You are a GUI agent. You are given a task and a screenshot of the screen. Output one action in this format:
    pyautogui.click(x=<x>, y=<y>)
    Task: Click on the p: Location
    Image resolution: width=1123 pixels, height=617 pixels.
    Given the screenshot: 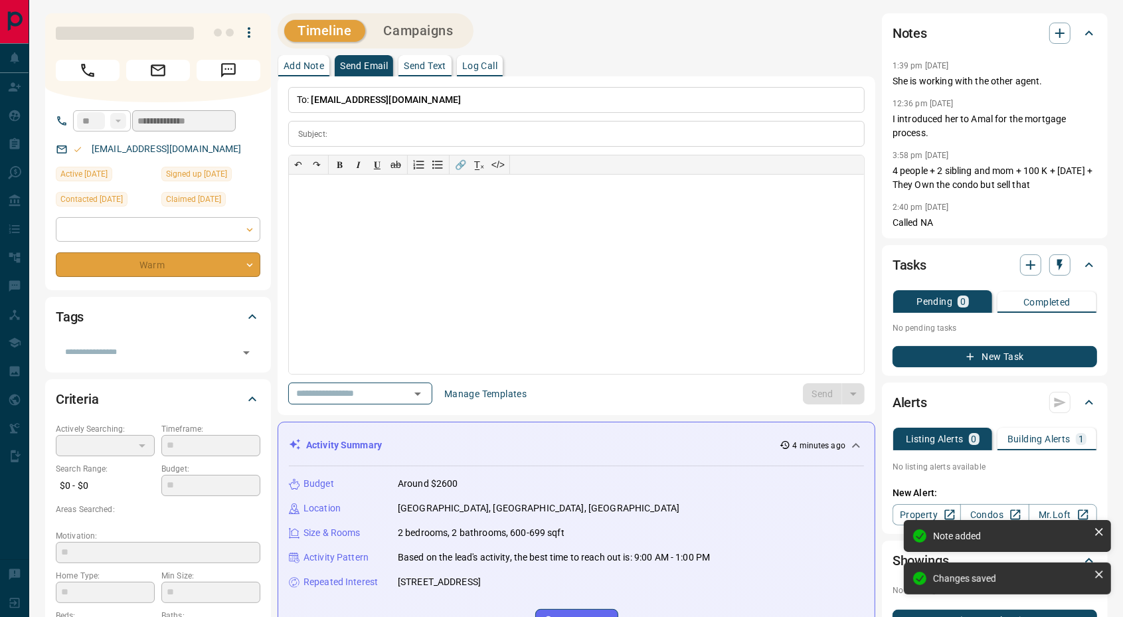 What is the action you would take?
    pyautogui.click(x=322, y=508)
    